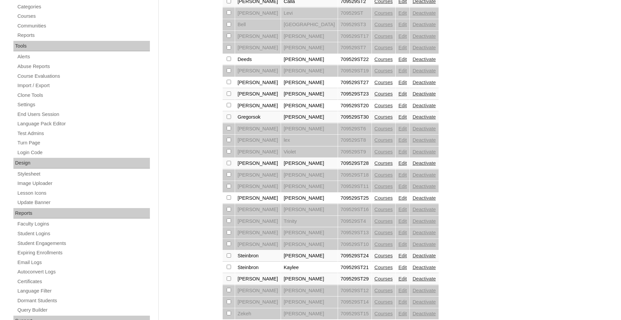 The width and height of the screenshot is (621, 320). What do you see at coordinates (355, 83) in the screenshot?
I see `td: 709529ST27` at bounding box center [355, 83].